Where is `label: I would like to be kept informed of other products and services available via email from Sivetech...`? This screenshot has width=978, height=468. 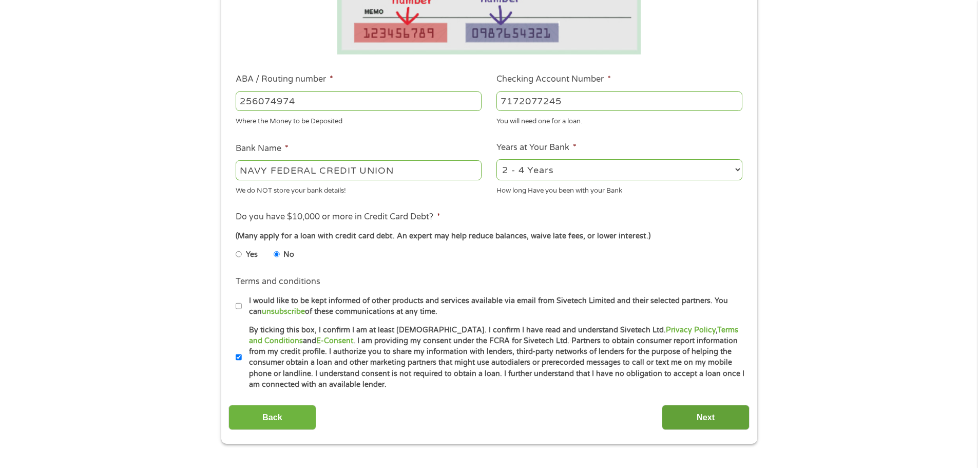 label: I would like to be kept informed of other products and services available via email from Sivetech... is located at coordinates (494, 306).